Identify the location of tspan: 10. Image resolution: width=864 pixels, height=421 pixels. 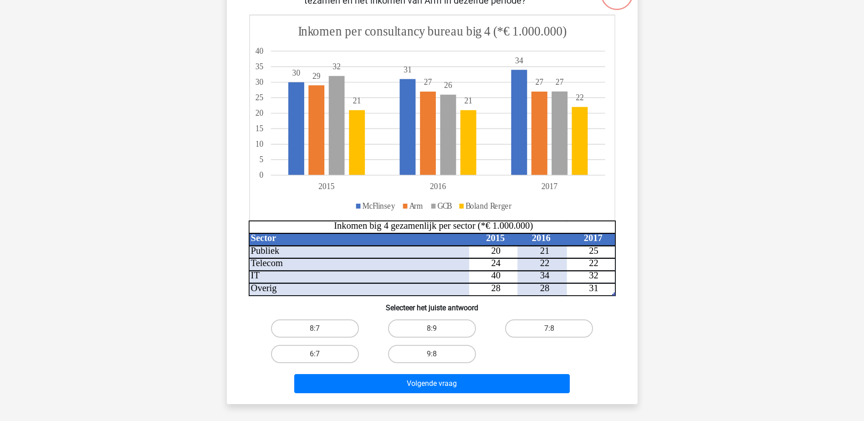
(259, 144).